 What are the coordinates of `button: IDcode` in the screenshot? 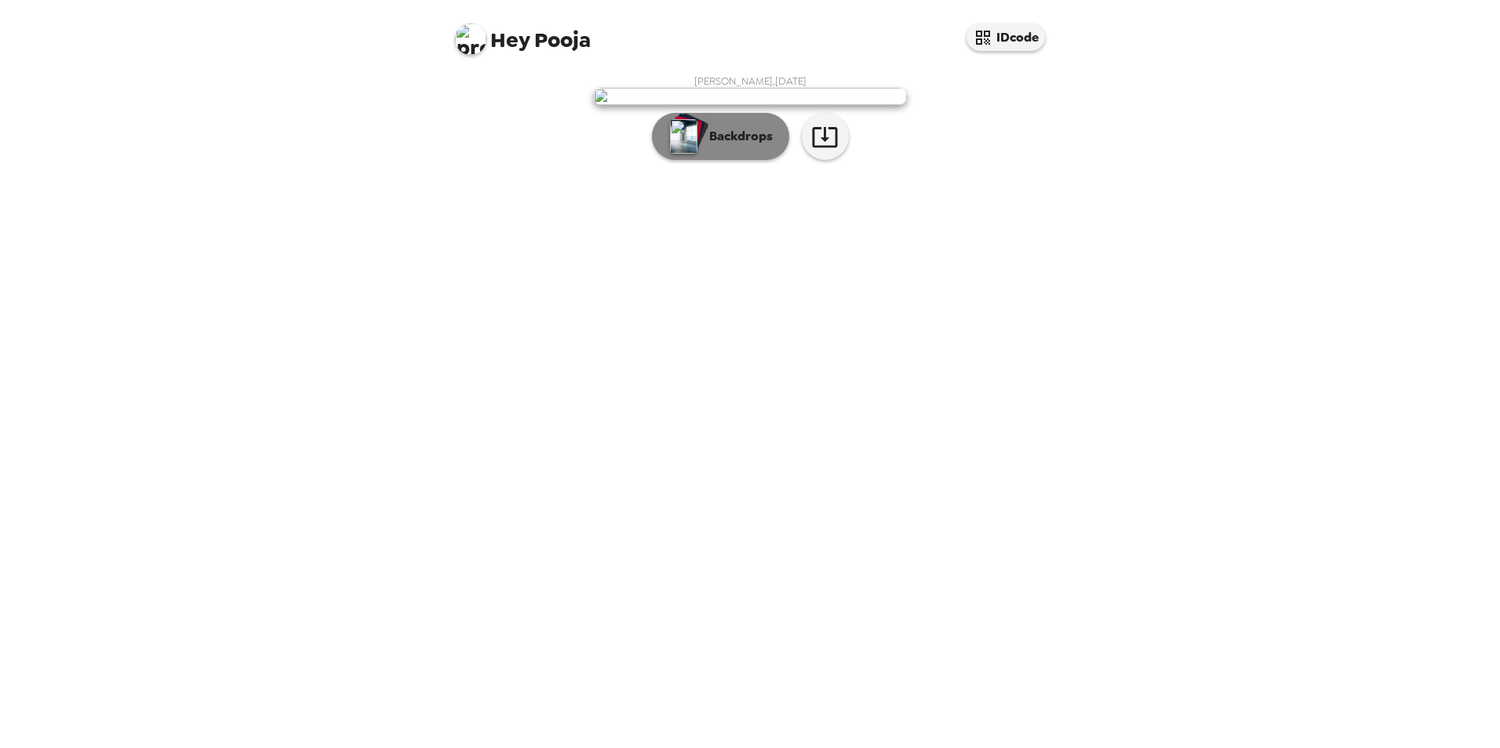 It's located at (1006, 37).